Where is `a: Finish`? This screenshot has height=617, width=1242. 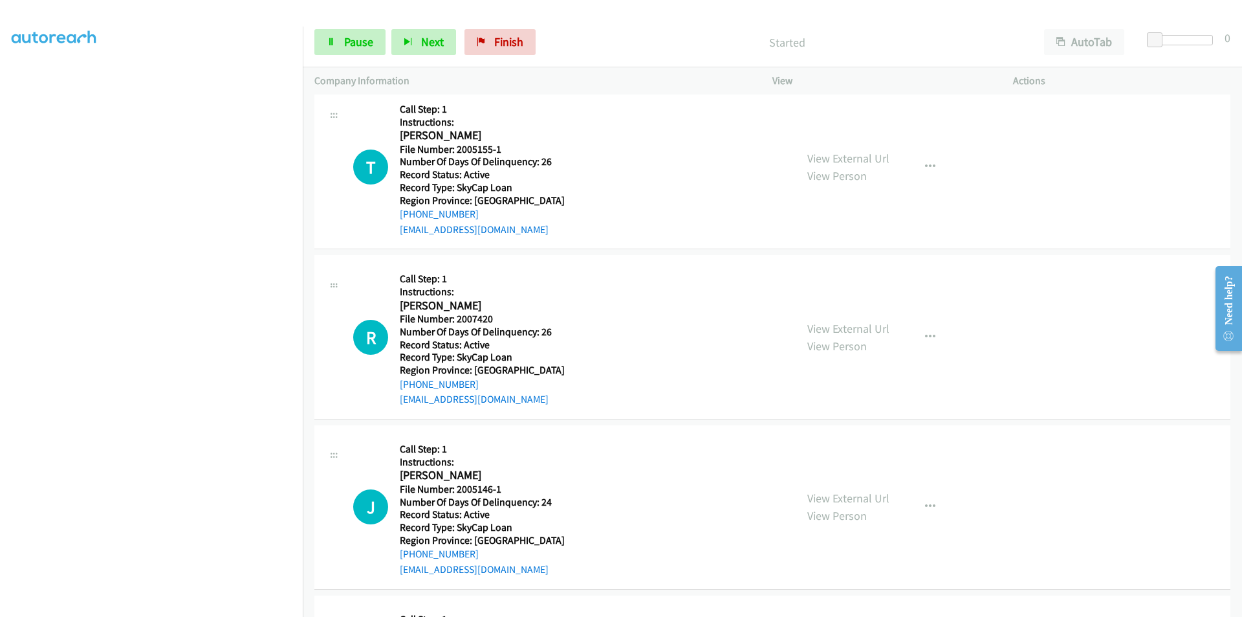 a: Finish is located at coordinates (500, 42).